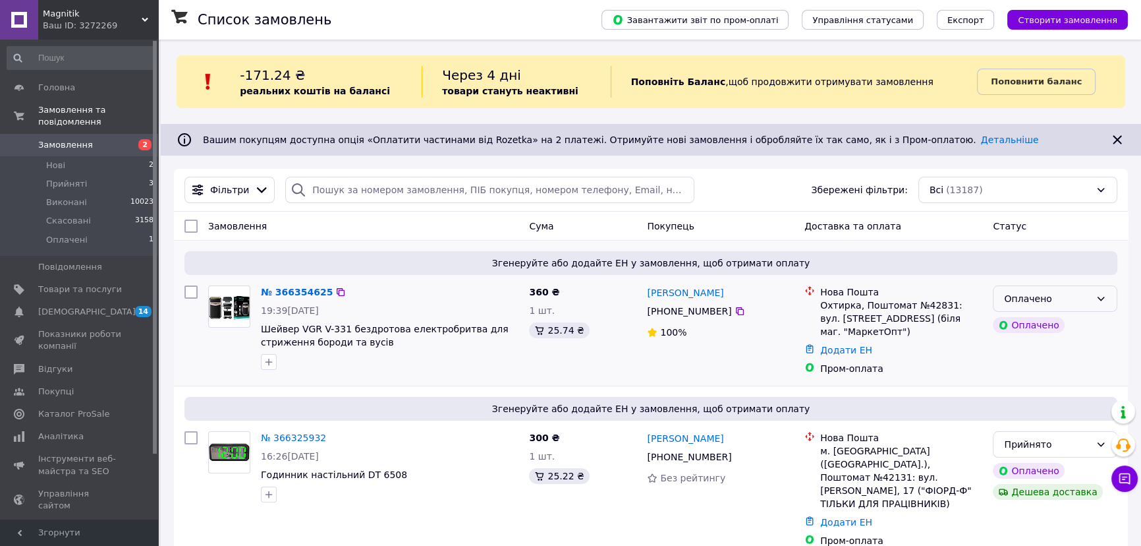 The height and width of the screenshot is (546, 1141). Describe the element at coordinates (92, 14) in the screenshot. I see `span: Magnitik` at that location.